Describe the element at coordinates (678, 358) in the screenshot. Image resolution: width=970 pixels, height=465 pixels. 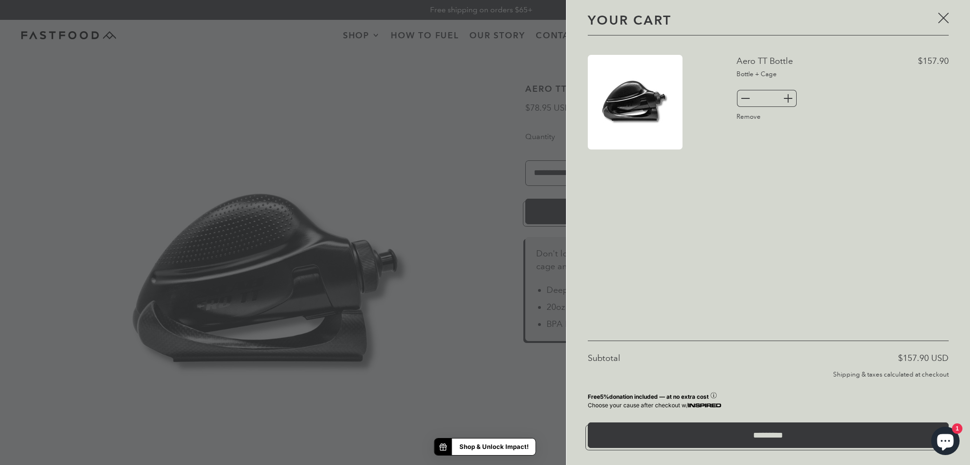
I see `dt: Subtotal` at that location.